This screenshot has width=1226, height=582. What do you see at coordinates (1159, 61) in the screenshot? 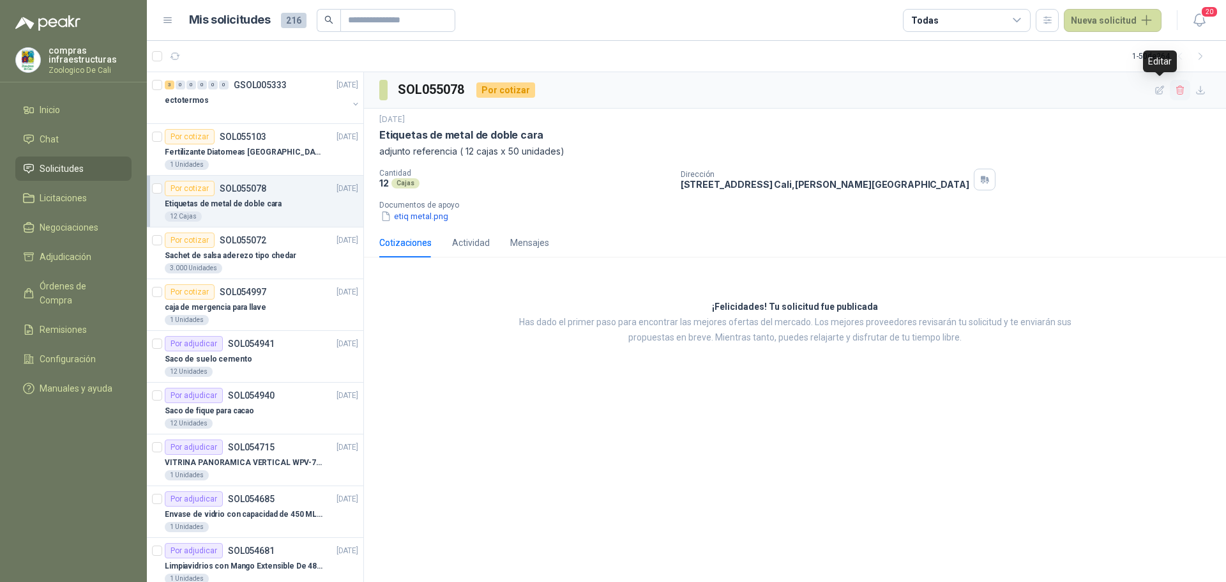
I see `div: Editar` at bounding box center [1159, 61].